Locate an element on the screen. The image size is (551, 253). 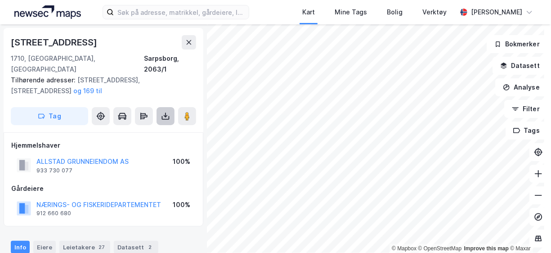
div: Bolig is located at coordinates (394, 12).